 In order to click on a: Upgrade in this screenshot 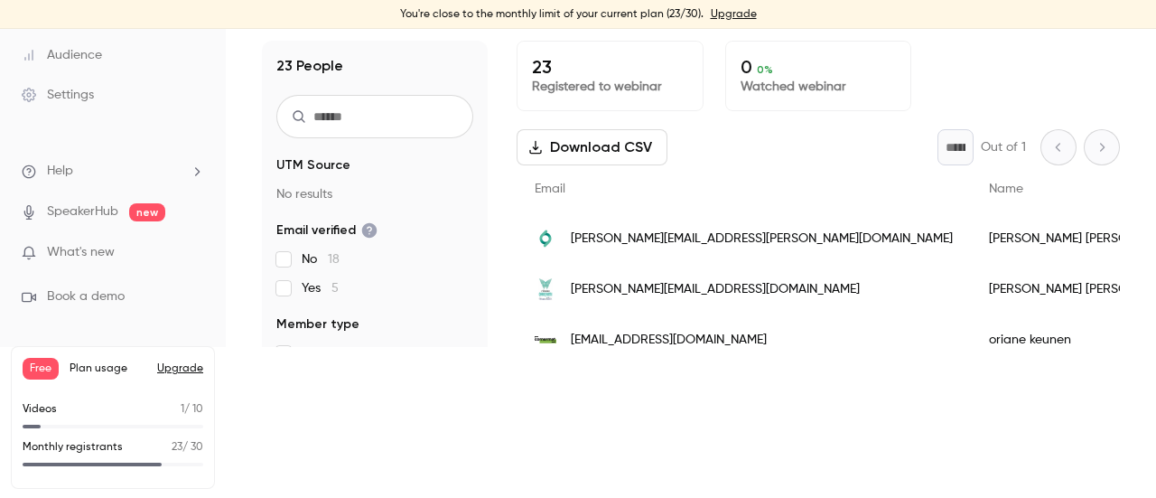, I will do `click(733, 14)`.